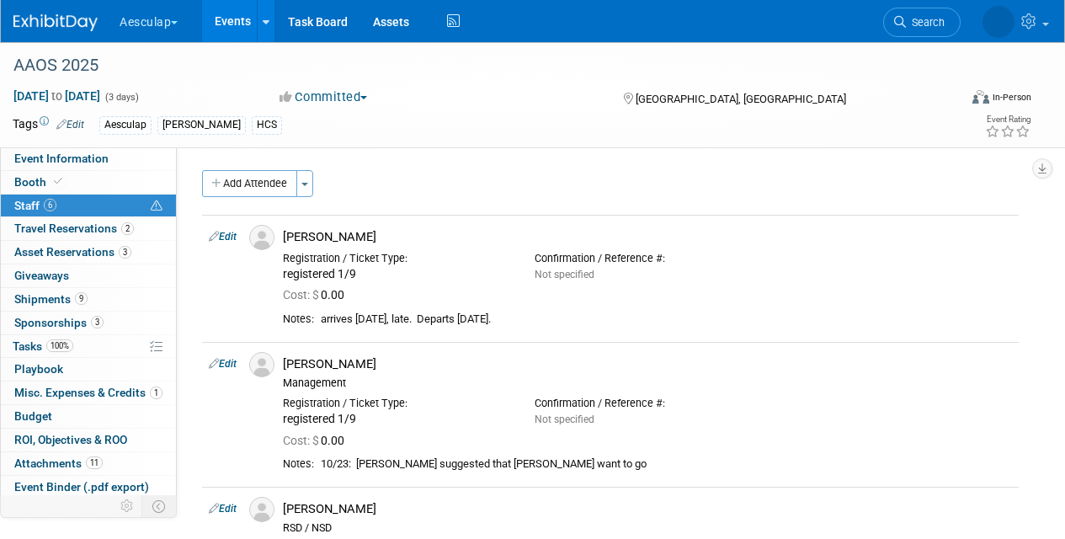 The width and height of the screenshot is (1065, 539). I want to click on span: Tasks, so click(43, 346).